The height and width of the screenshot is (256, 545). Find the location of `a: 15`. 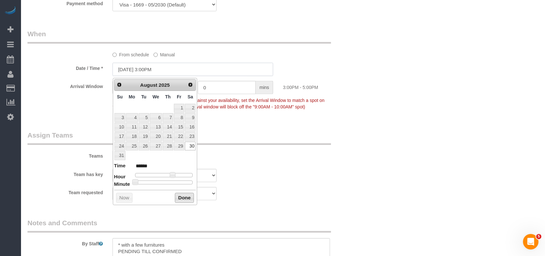

a: 15 is located at coordinates (179, 127).